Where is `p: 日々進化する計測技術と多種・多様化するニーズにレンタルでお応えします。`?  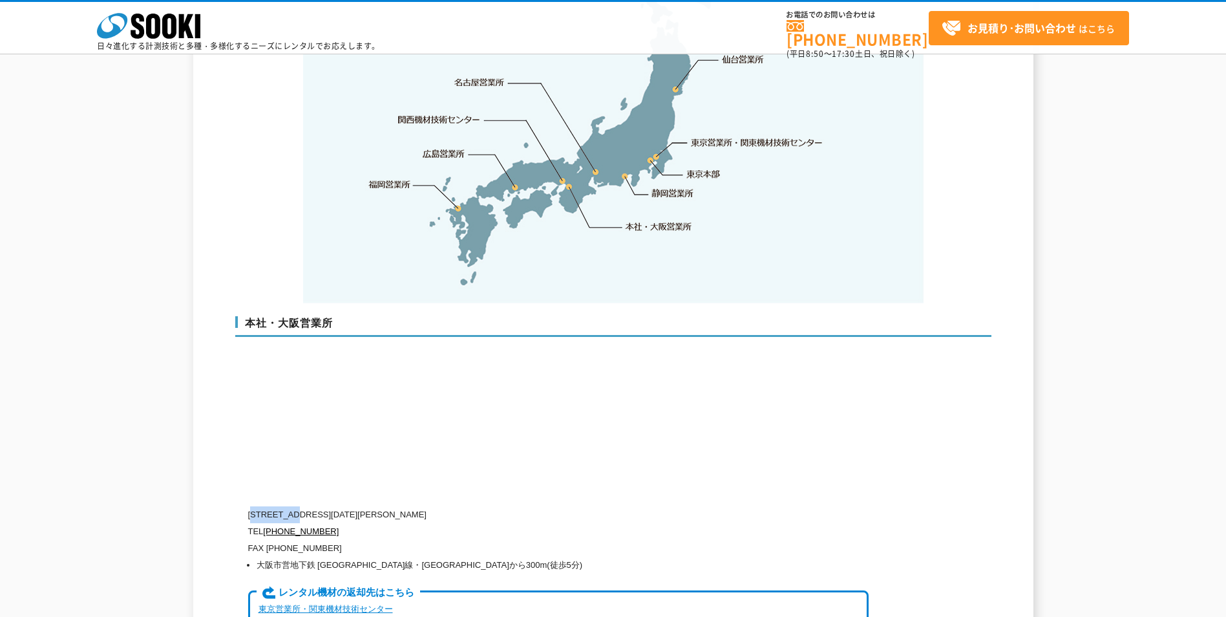
p: 日々進化する計測技術と多種・多様化するニーズにレンタルでお応えします。 is located at coordinates (238, 46).